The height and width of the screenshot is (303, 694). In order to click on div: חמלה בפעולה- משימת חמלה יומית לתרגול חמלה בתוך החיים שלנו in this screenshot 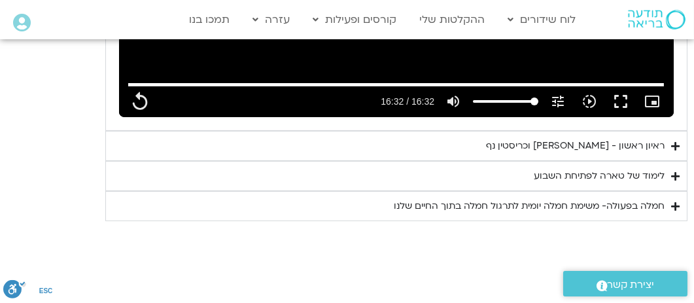, I will do `click(530, 206)`.